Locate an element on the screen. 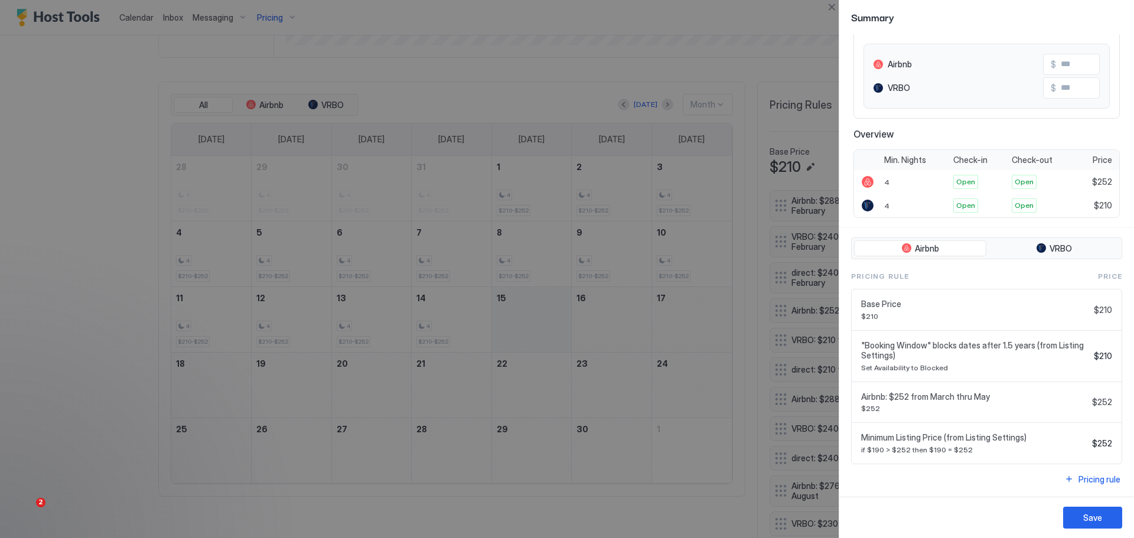  span: "Booking Window" blocks dates after 1.5 years (from Listing Settings) is located at coordinates (975, 350).